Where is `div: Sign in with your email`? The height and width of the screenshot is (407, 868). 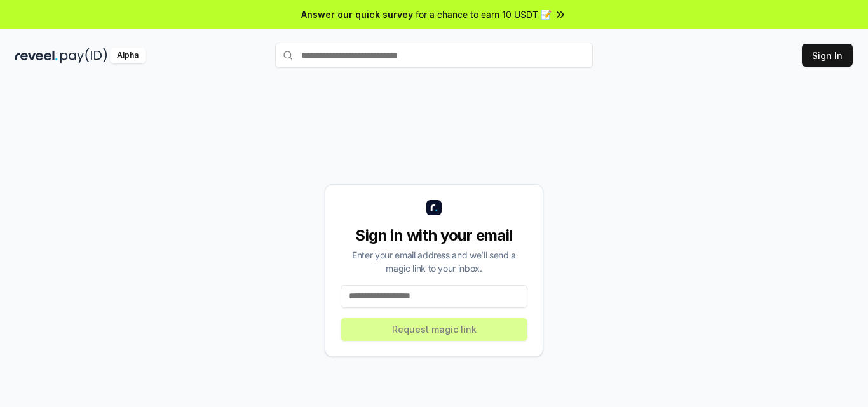
div: Sign in with your email is located at coordinates (434, 236).